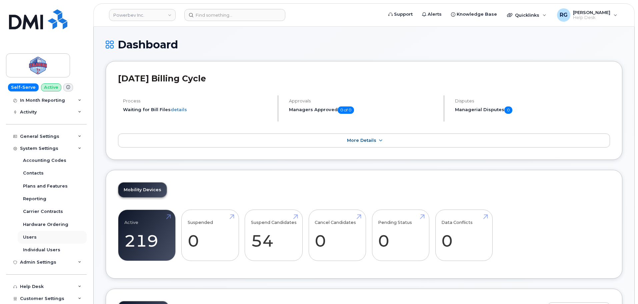 The image size is (638, 304). I want to click on a: Mobility Devices, so click(142, 190).